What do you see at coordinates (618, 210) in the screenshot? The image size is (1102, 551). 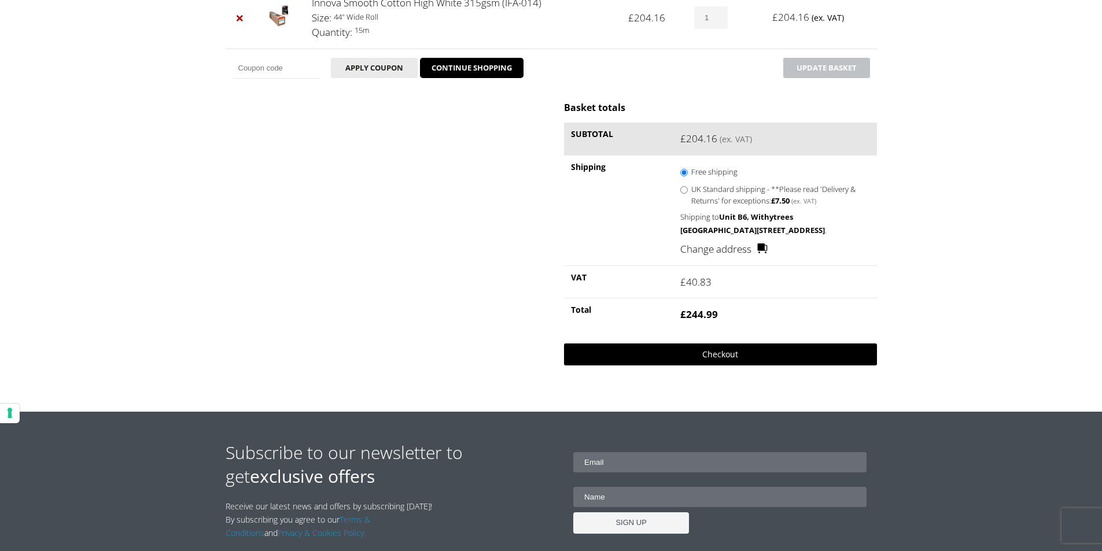 I see `th: Shipping` at bounding box center [618, 210].